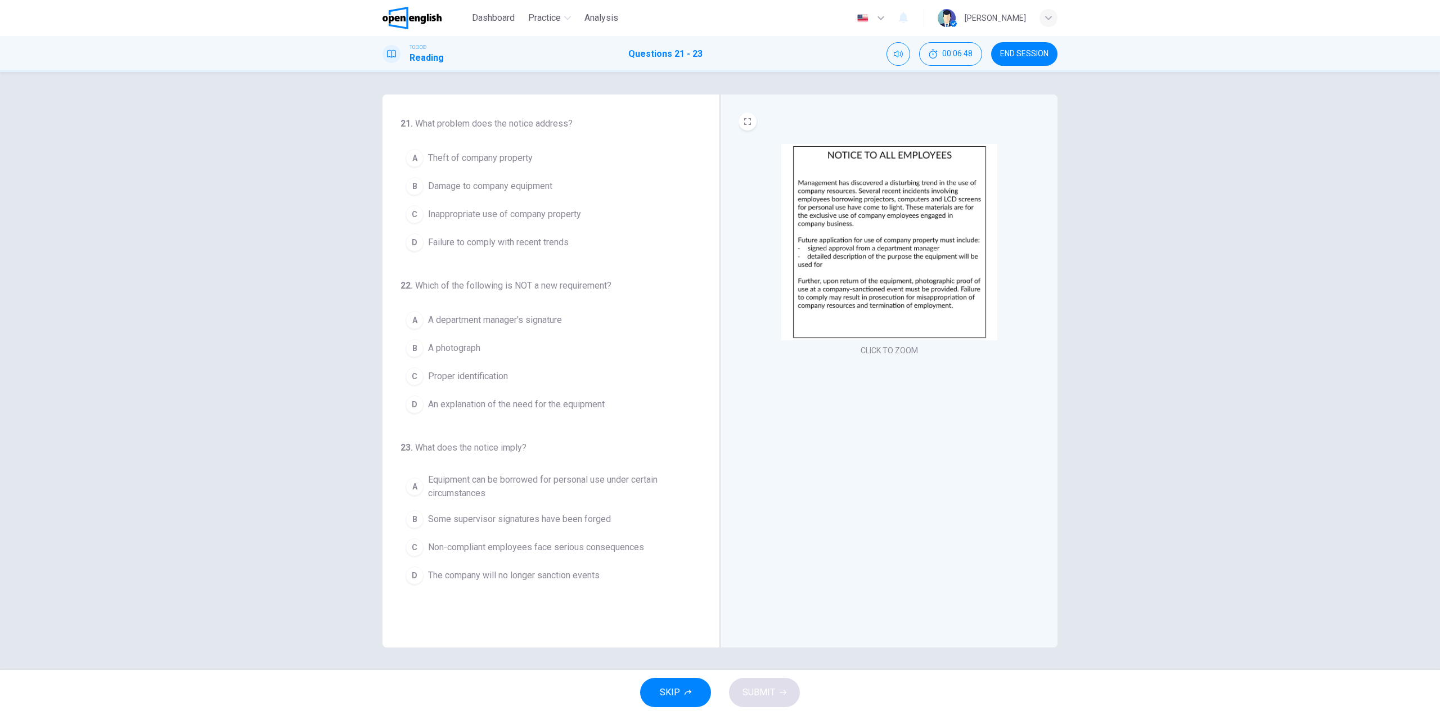  Describe the element at coordinates (468, 376) in the screenshot. I see `span: Proper identification` at that location.